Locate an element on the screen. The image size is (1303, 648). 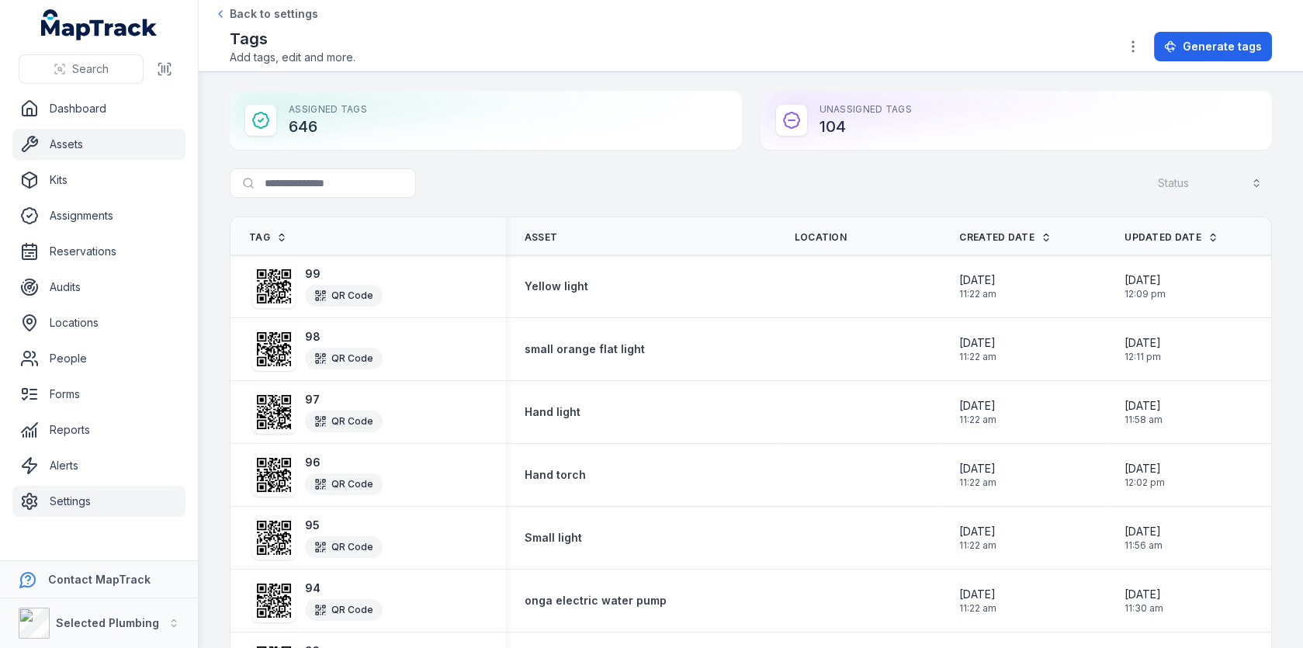
strong: onga electric water pump is located at coordinates (595, 601).